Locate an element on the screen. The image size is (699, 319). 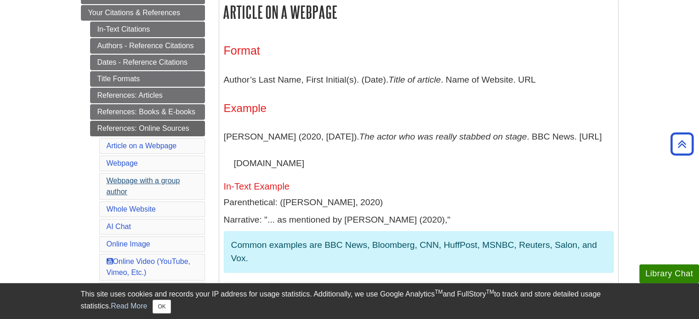
a: Whole Website is located at coordinates (131, 209).